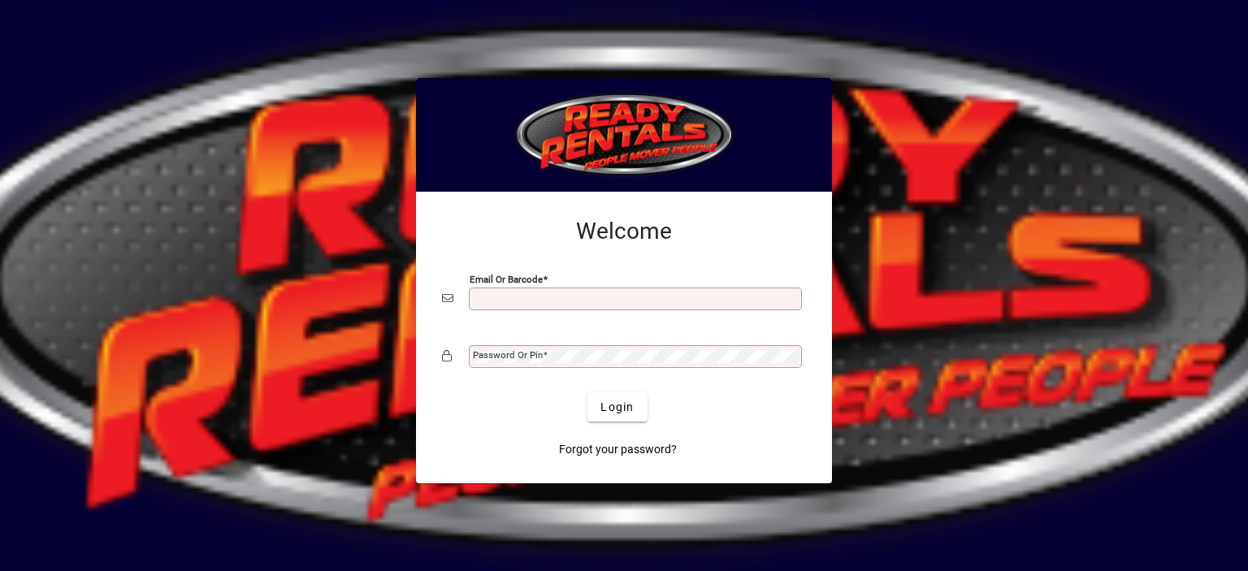 The image size is (1248, 571). What do you see at coordinates (506, 279) in the screenshot?
I see `mat-label: Email or Barcode` at bounding box center [506, 279].